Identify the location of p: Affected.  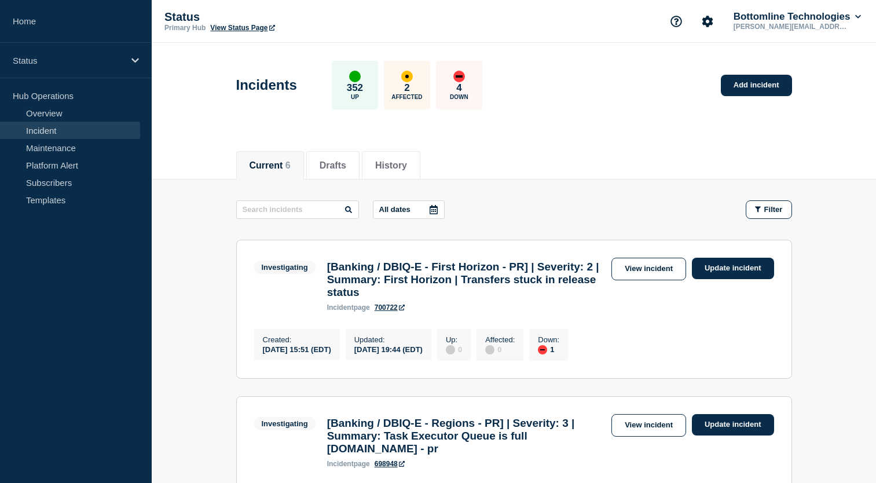
(407, 97).